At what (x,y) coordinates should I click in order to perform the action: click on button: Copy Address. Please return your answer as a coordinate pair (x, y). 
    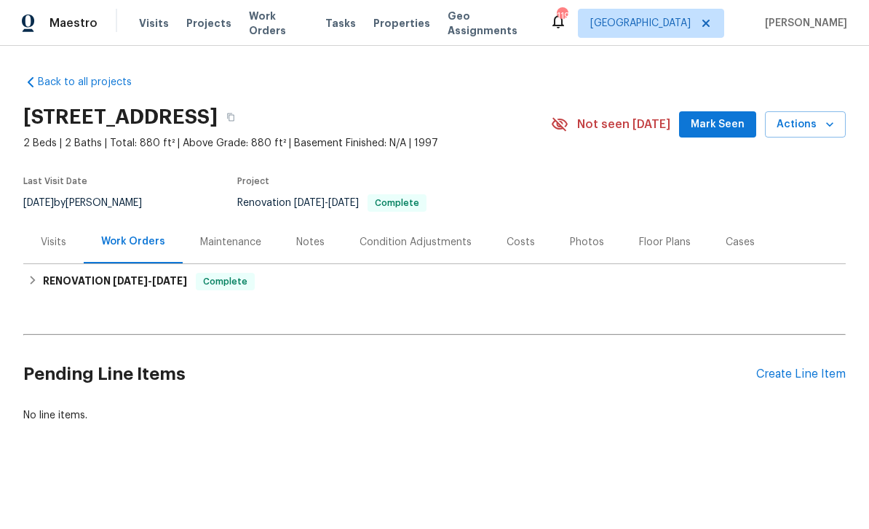
    Looking at the image, I should click on (231, 117).